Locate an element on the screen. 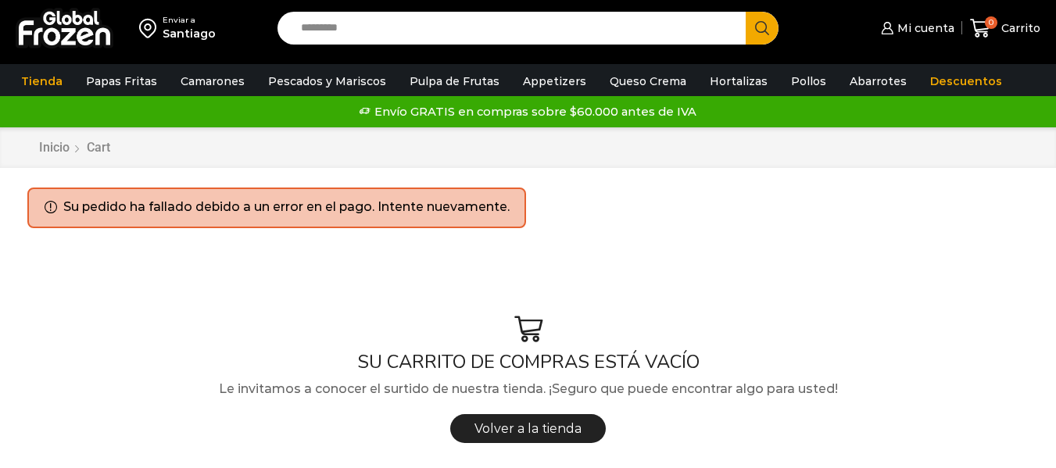 The width and height of the screenshot is (1056, 468). a: Inicio is located at coordinates (54, 148).